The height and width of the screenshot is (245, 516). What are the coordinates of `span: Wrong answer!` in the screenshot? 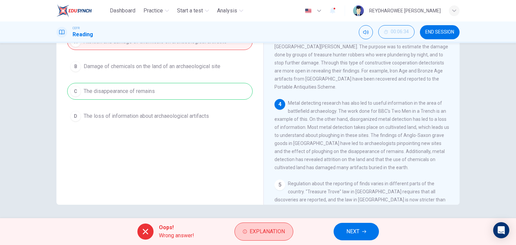 It's located at (176, 236).